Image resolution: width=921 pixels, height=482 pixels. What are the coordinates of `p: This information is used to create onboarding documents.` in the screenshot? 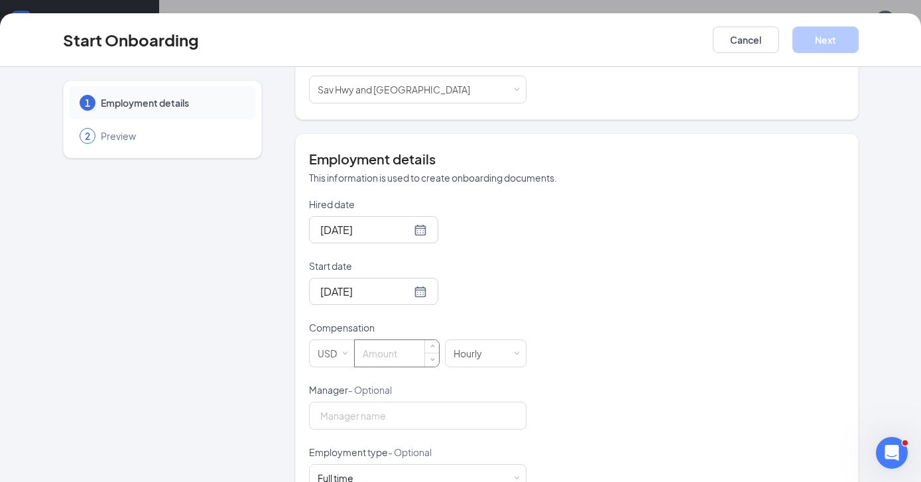 It's located at (577, 178).